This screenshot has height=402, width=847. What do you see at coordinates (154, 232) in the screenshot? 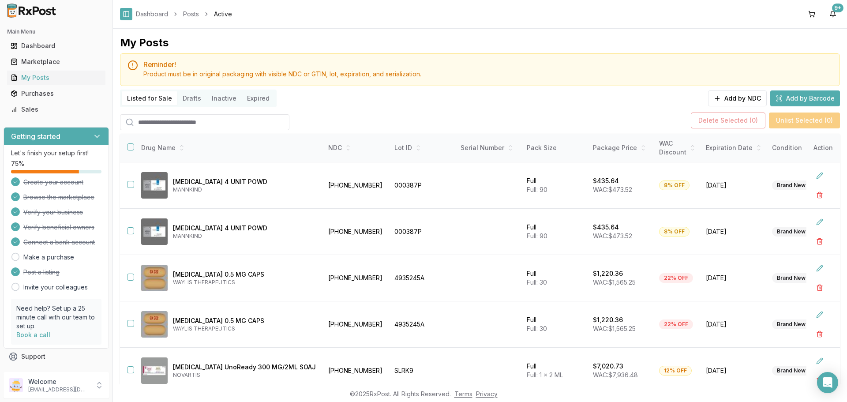
I see `img: Afrezza 4 UNIT POWD` at bounding box center [154, 232].